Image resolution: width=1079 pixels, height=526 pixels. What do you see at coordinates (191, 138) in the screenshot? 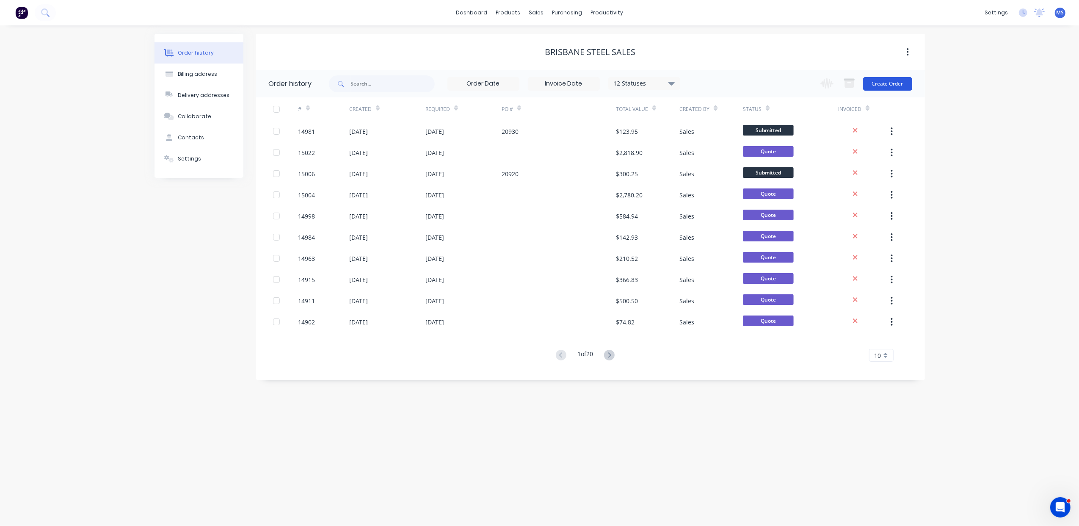
I see `div: Contacts` at bounding box center [191, 138].